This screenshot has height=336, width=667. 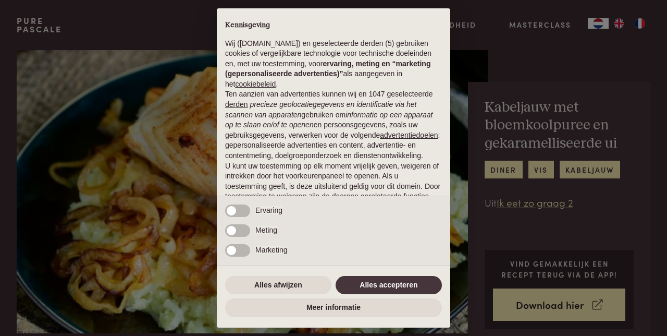 I want to click on button: Meer informatie, so click(x=334, y=308).